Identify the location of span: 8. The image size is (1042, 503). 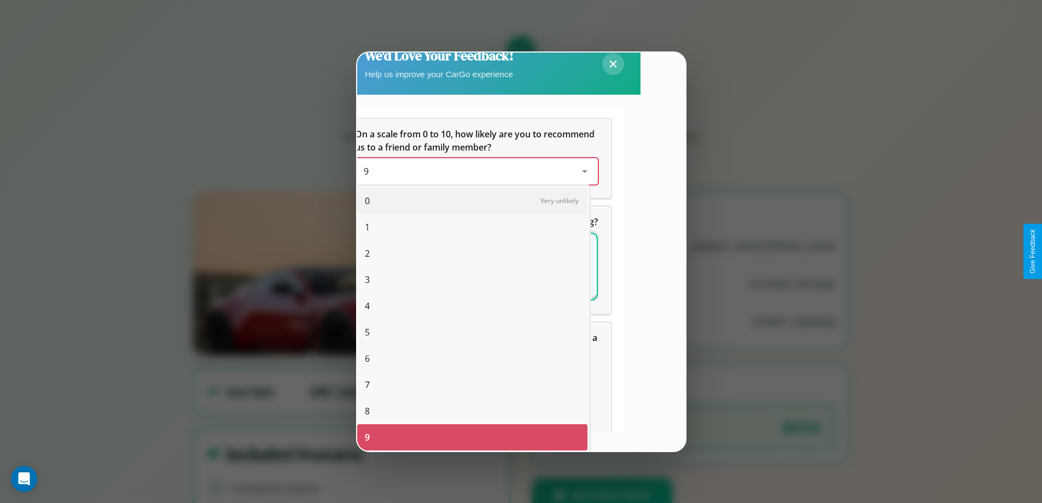
(367, 411).